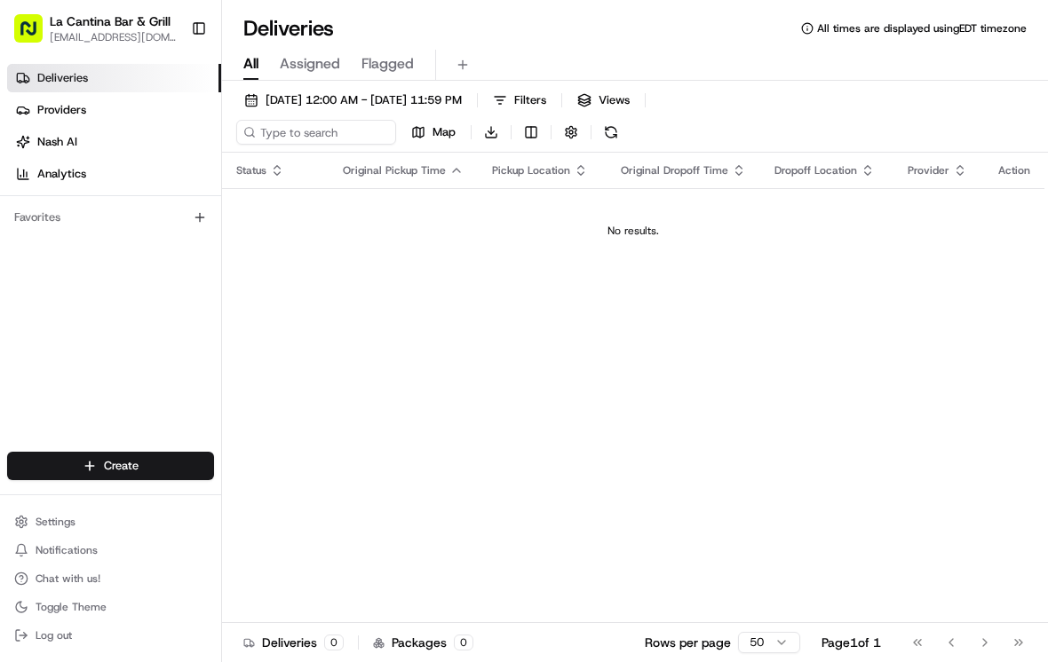 This screenshot has width=1048, height=662. I want to click on span: Assigned, so click(310, 64).